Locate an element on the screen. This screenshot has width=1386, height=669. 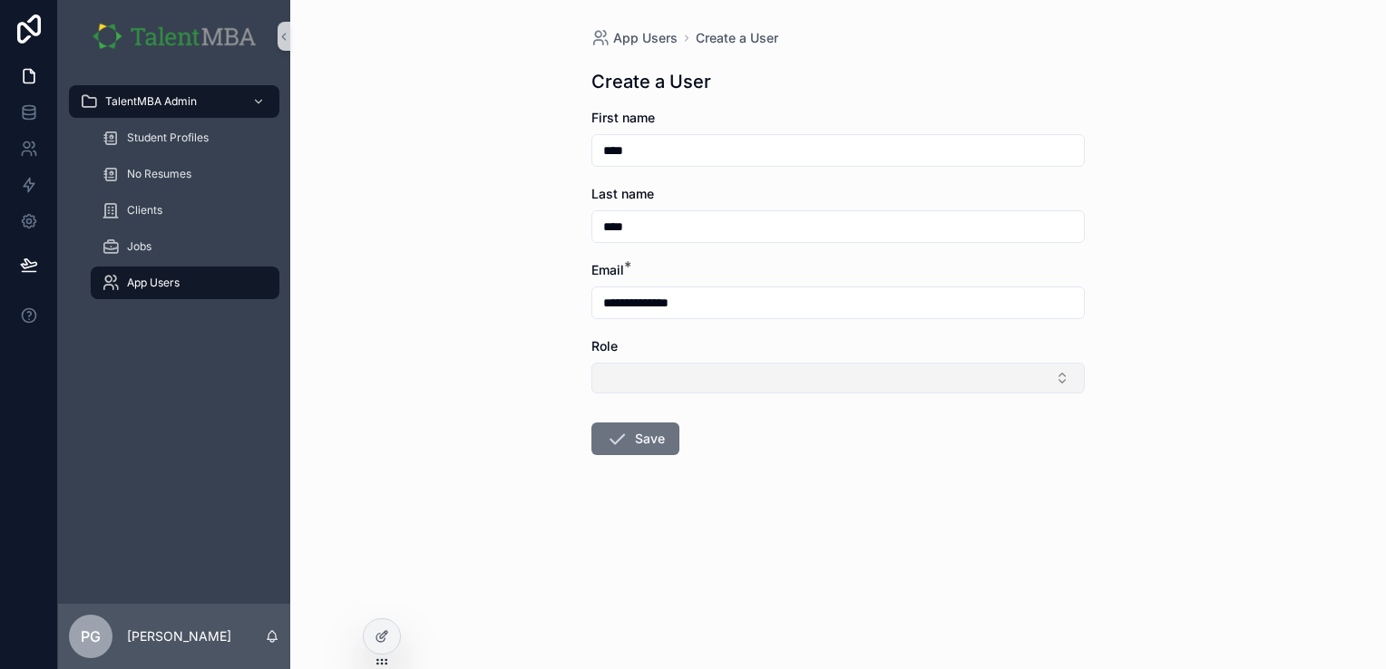
span: First name is located at coordinates (623, 117).